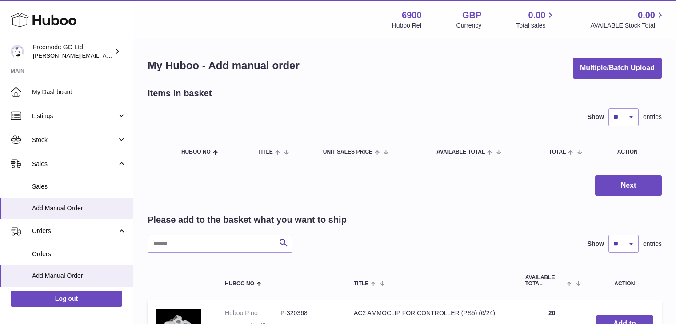 The image size is (676, 324). Describe the element at coordinates (74, 140) in the screenshot. I see `span: Stock` at that location.